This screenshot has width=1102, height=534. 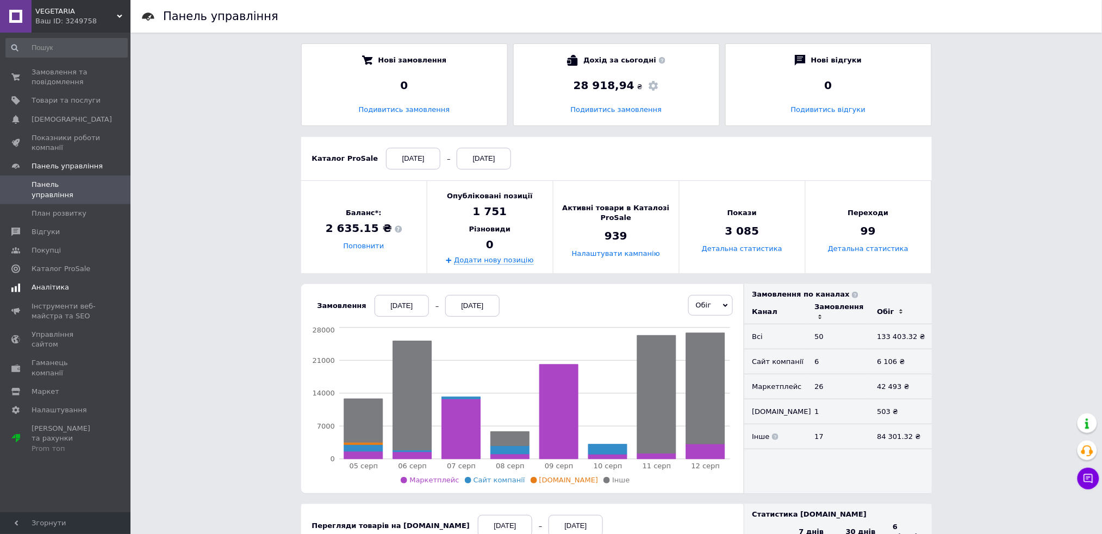 What do you see at coordinates (828, 109) in the screenshot?
I see `a: Подивитись відгуки` at bounding box center [828, 109].